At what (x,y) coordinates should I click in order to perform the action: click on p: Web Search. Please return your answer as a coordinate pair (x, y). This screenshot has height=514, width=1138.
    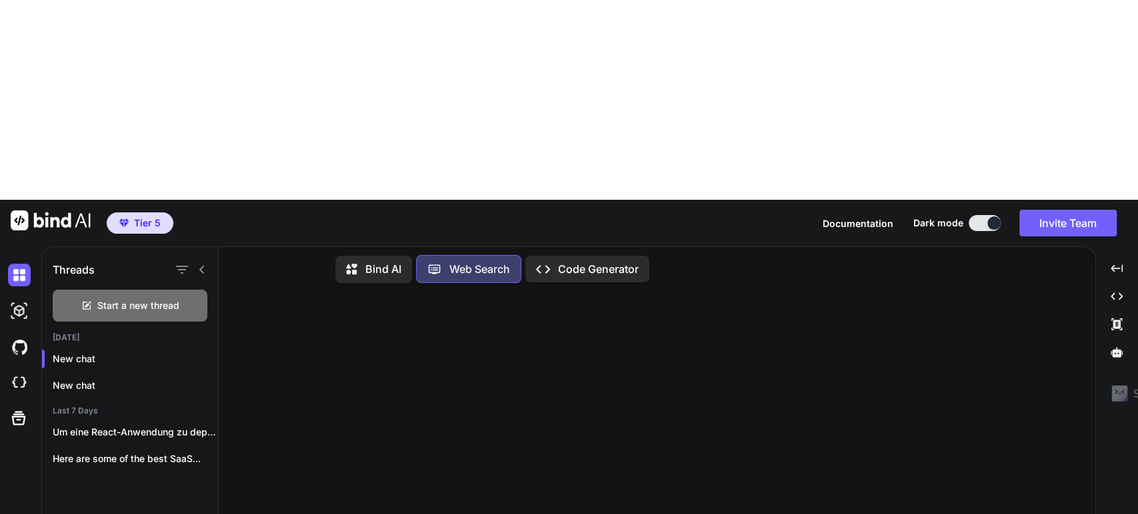
    Looking at the image, I should click on (479, 269).